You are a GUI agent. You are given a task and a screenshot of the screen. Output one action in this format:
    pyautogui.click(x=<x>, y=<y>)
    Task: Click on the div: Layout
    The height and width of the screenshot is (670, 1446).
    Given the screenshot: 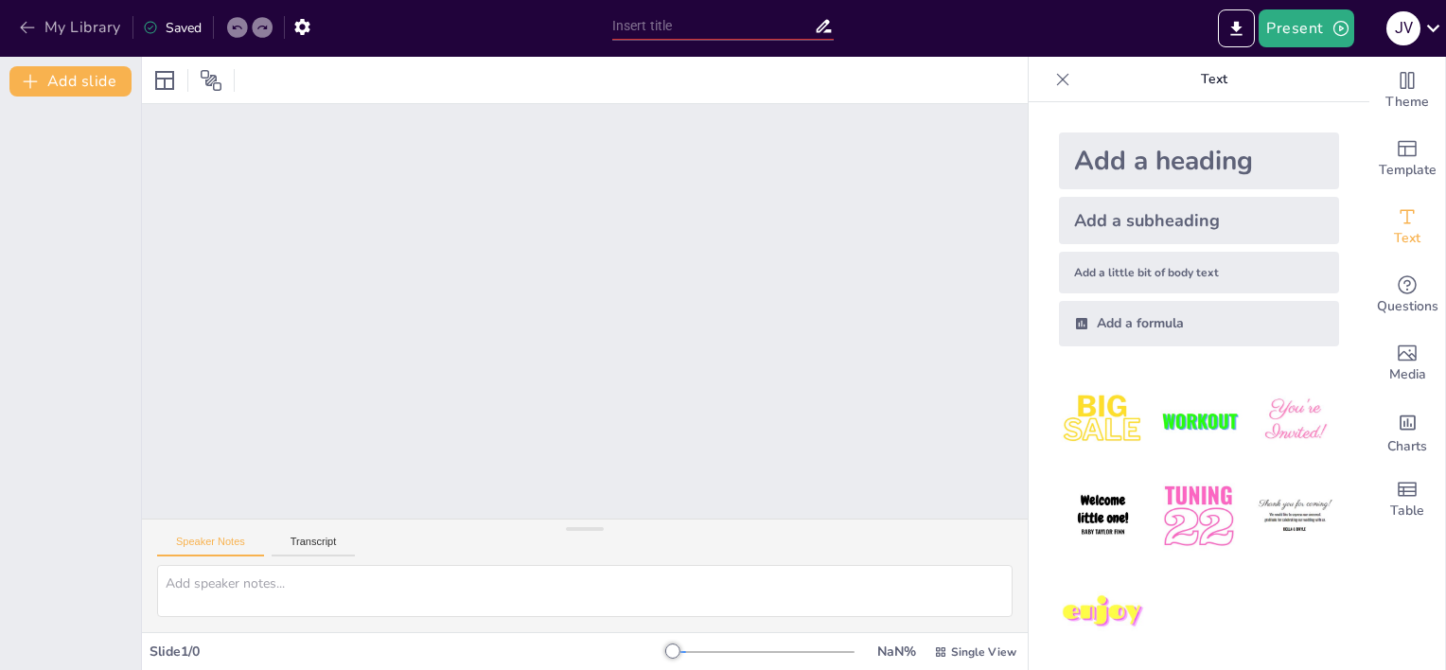 What is the action you would take?
    pyautogui.click(x=165, y=80)
    